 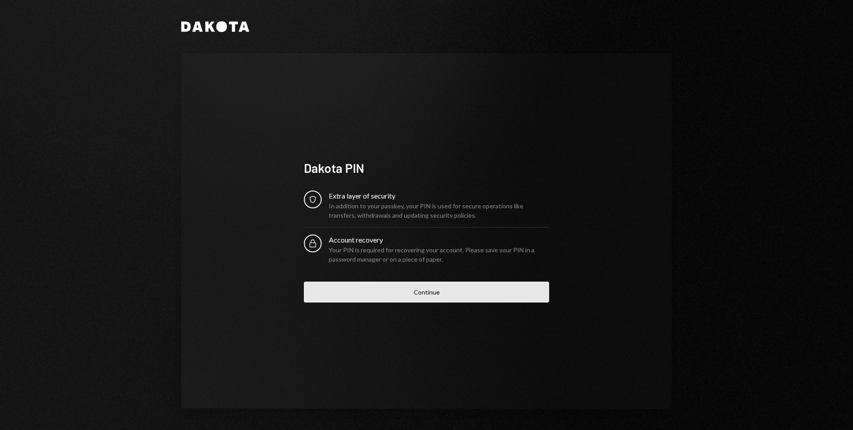 What do you see at coordinates (439, 240) in the screenshot?
I see `div: Account recovery` at bounding box center [439, 240].